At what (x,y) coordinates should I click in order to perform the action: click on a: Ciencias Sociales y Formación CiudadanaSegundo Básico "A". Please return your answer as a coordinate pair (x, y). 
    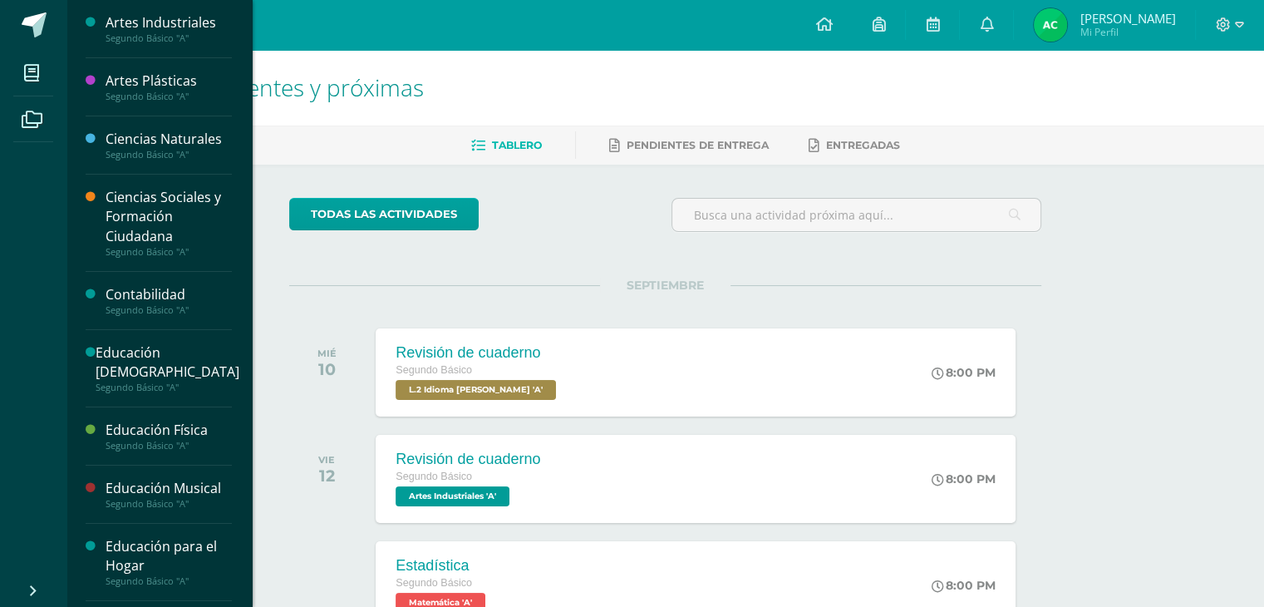
    Looking at the image, I should click on (169, 222).